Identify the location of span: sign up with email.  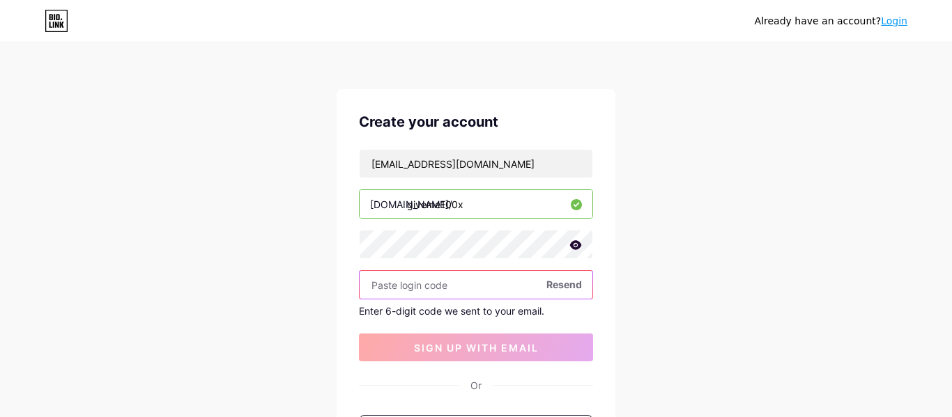
(476, 348).